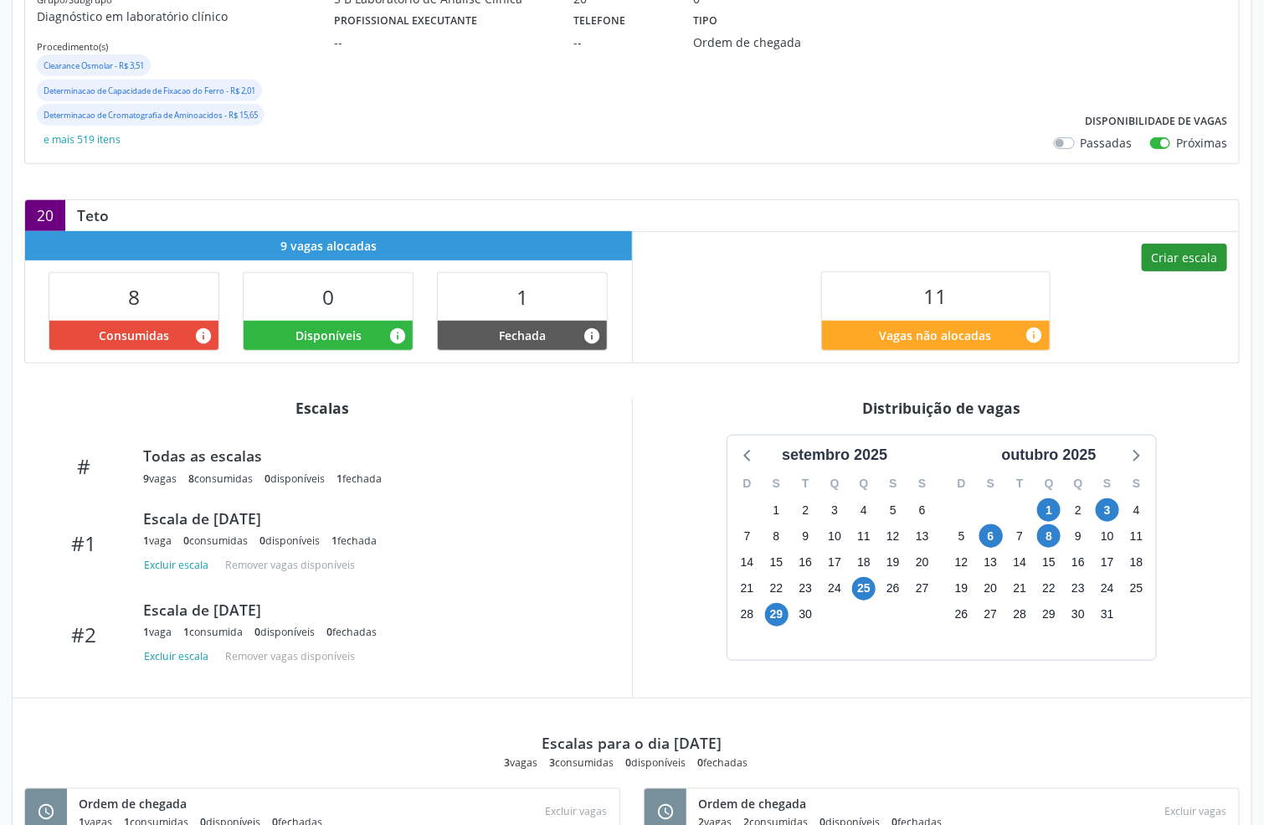  Describe the element at coordinates (599, 20) in the screenshot. I see `label: Telefone` at that location.